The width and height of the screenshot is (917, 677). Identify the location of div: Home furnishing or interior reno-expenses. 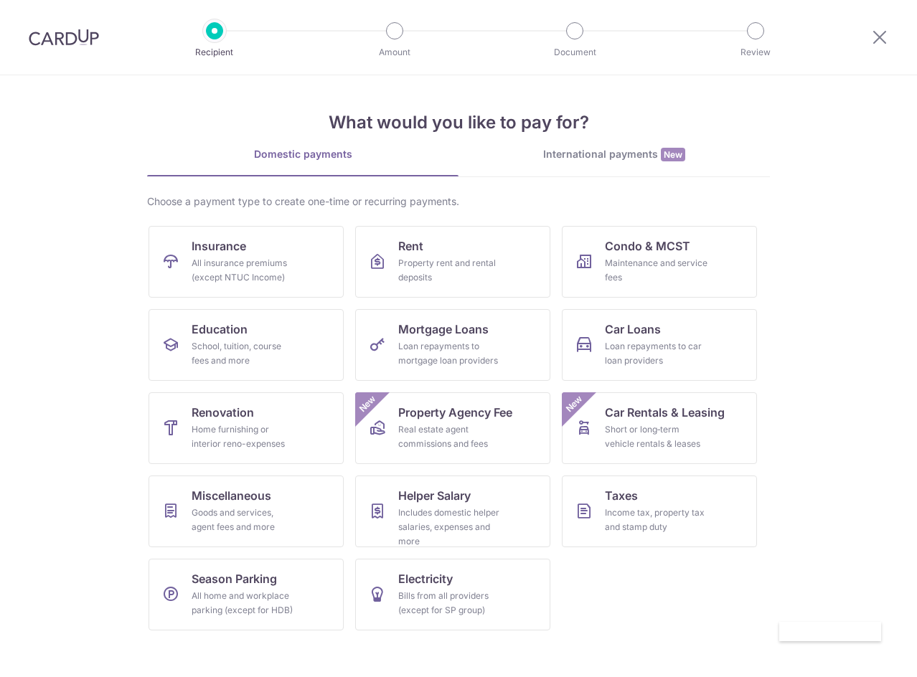
(243, 437).